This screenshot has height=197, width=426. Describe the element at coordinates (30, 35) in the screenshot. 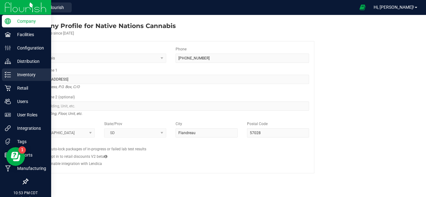

I see `p: Facilities` at that location.